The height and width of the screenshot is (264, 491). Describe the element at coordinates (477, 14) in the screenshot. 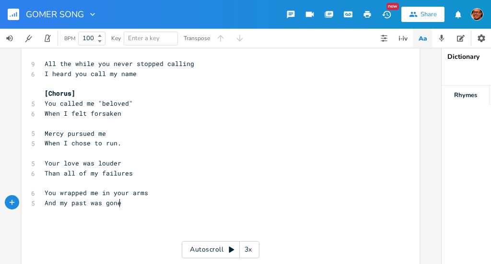

I see `img: Isai Serrano` at that location.